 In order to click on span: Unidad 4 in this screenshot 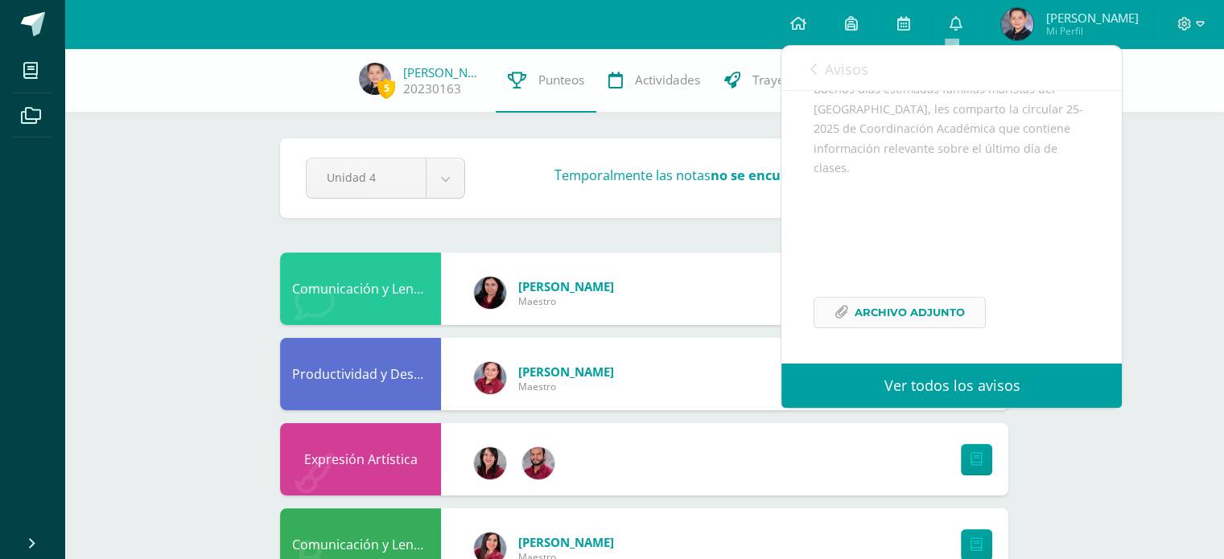, I will do `click(366, 177)`.